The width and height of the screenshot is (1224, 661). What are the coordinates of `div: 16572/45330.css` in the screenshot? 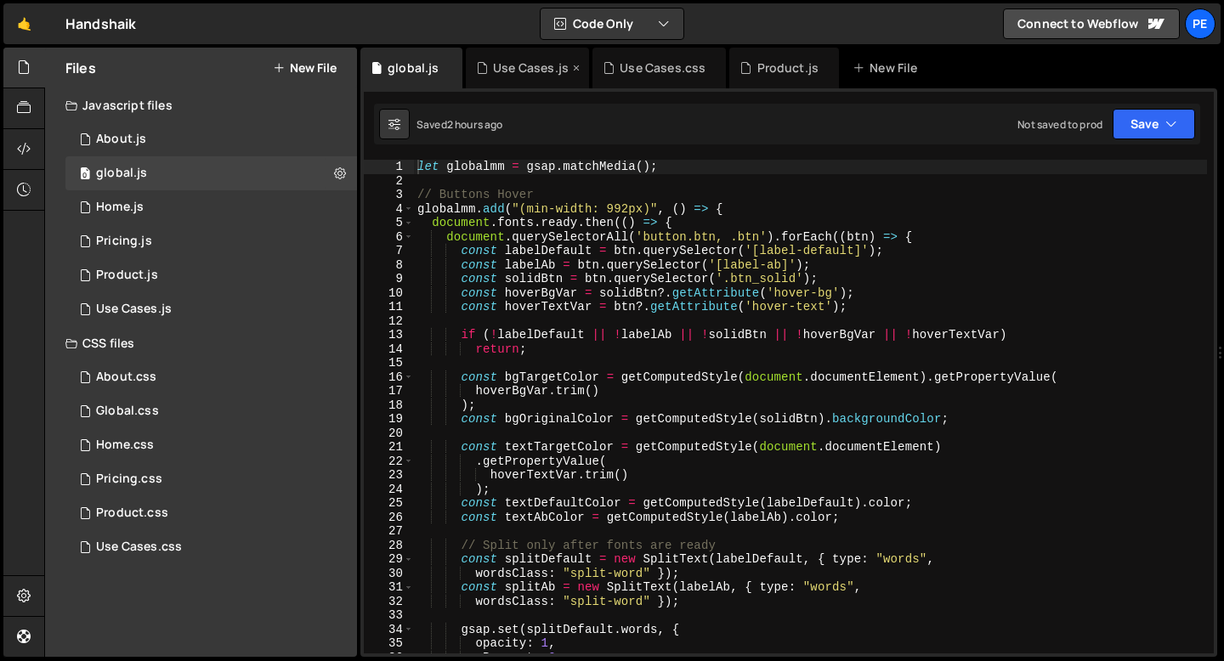 It's located at (211, 513).